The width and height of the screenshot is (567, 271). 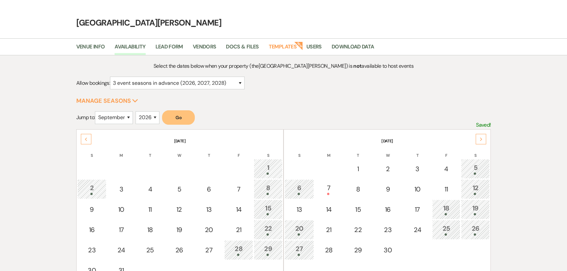 I want to click on a: Docs & Files, so click(x=242, y=49).